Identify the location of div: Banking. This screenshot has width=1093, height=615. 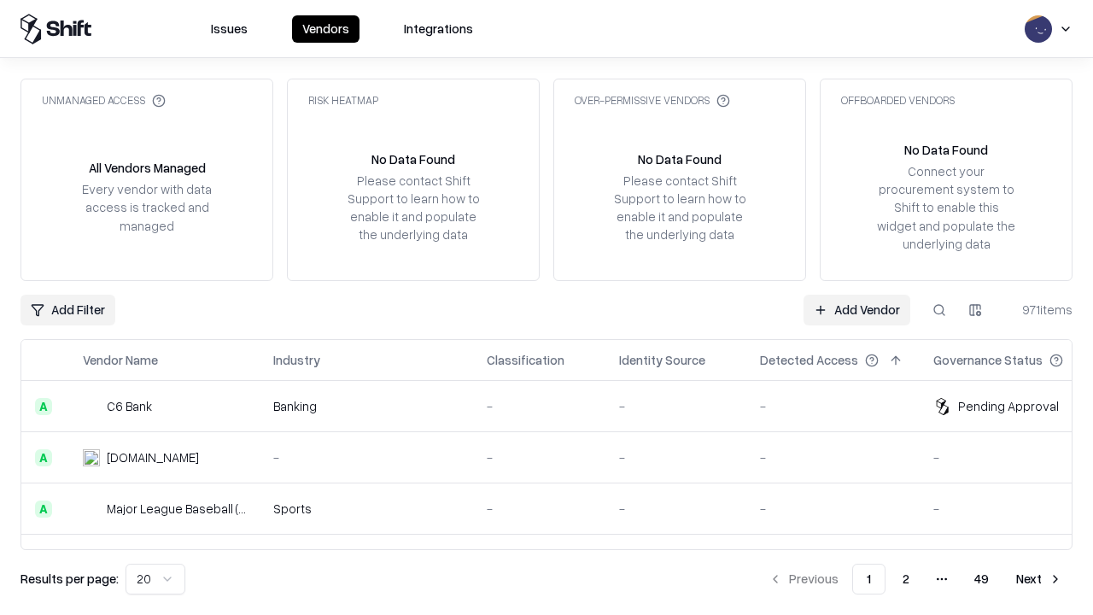
(366, 406).